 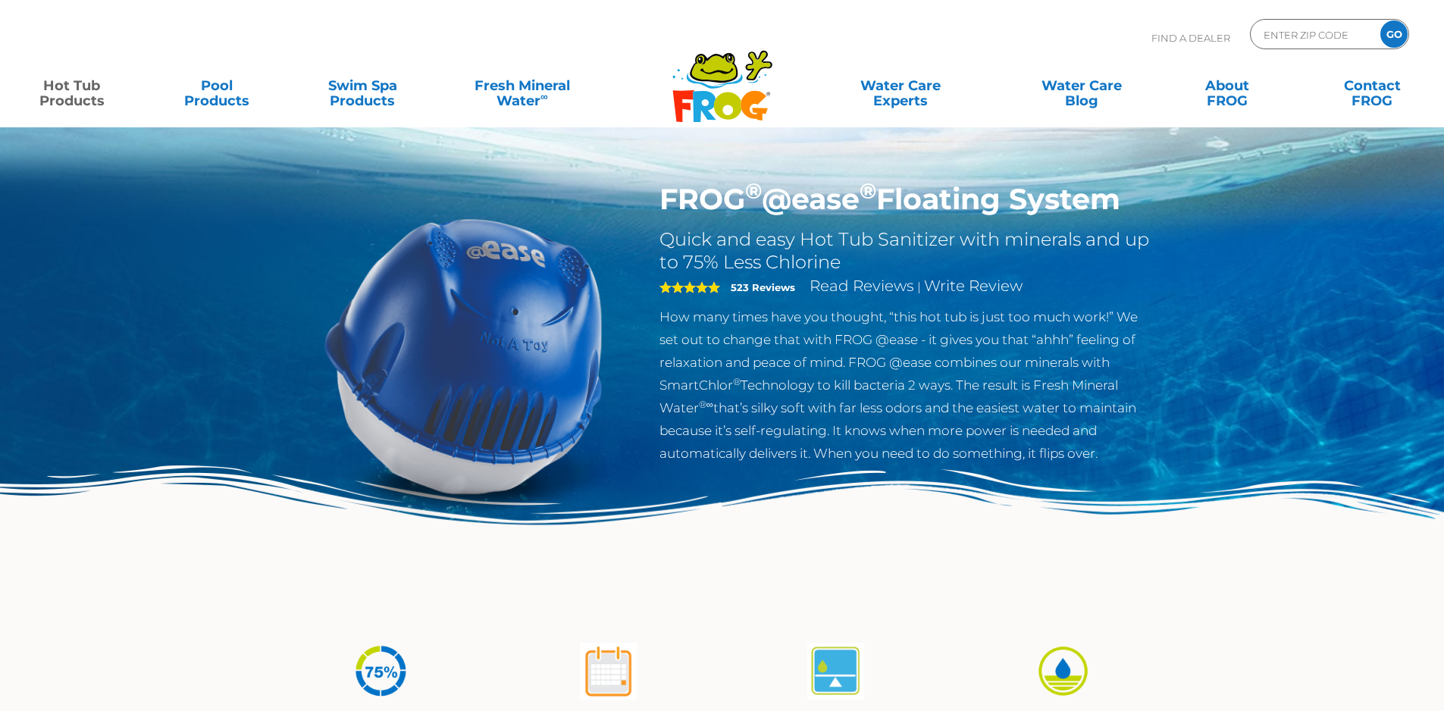 I want to click on p: How many times have you thought, “this hot tub is just too much work!” We set out to change that ..., so click(x=907, y=385).